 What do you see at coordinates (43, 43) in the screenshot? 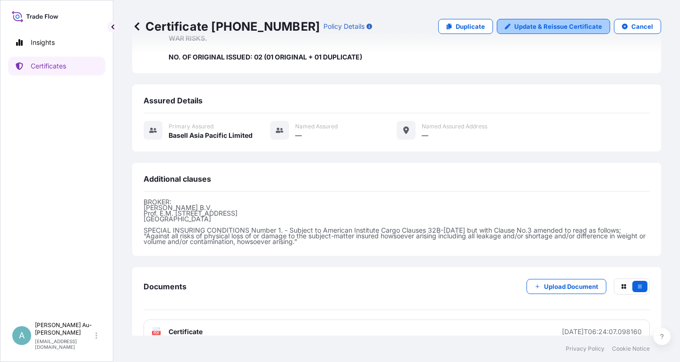
I see `p: Insights` at bounding box center [43, 43].